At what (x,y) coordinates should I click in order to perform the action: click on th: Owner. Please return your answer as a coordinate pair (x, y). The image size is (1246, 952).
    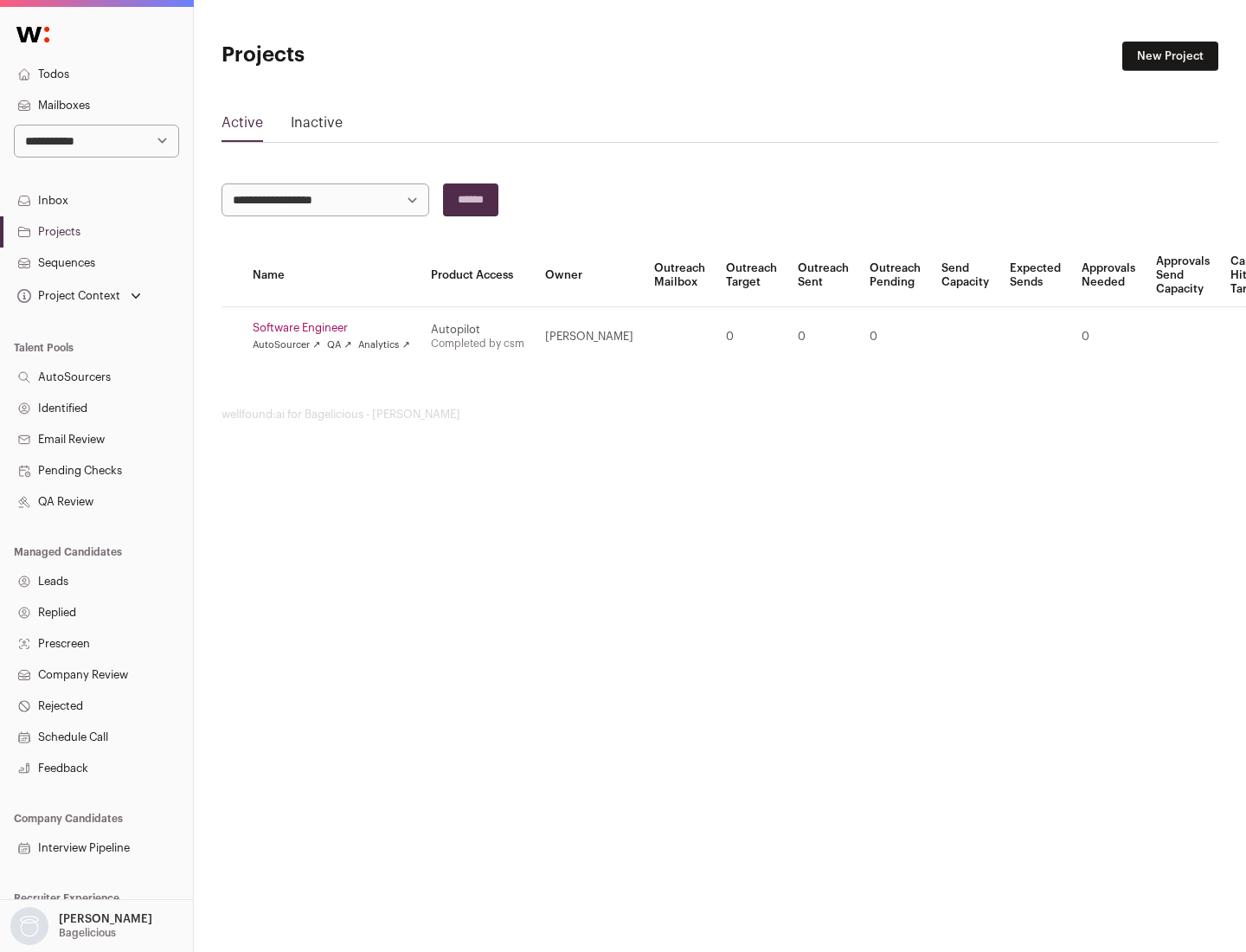
    Looking at the image, I should click on (589, 276).